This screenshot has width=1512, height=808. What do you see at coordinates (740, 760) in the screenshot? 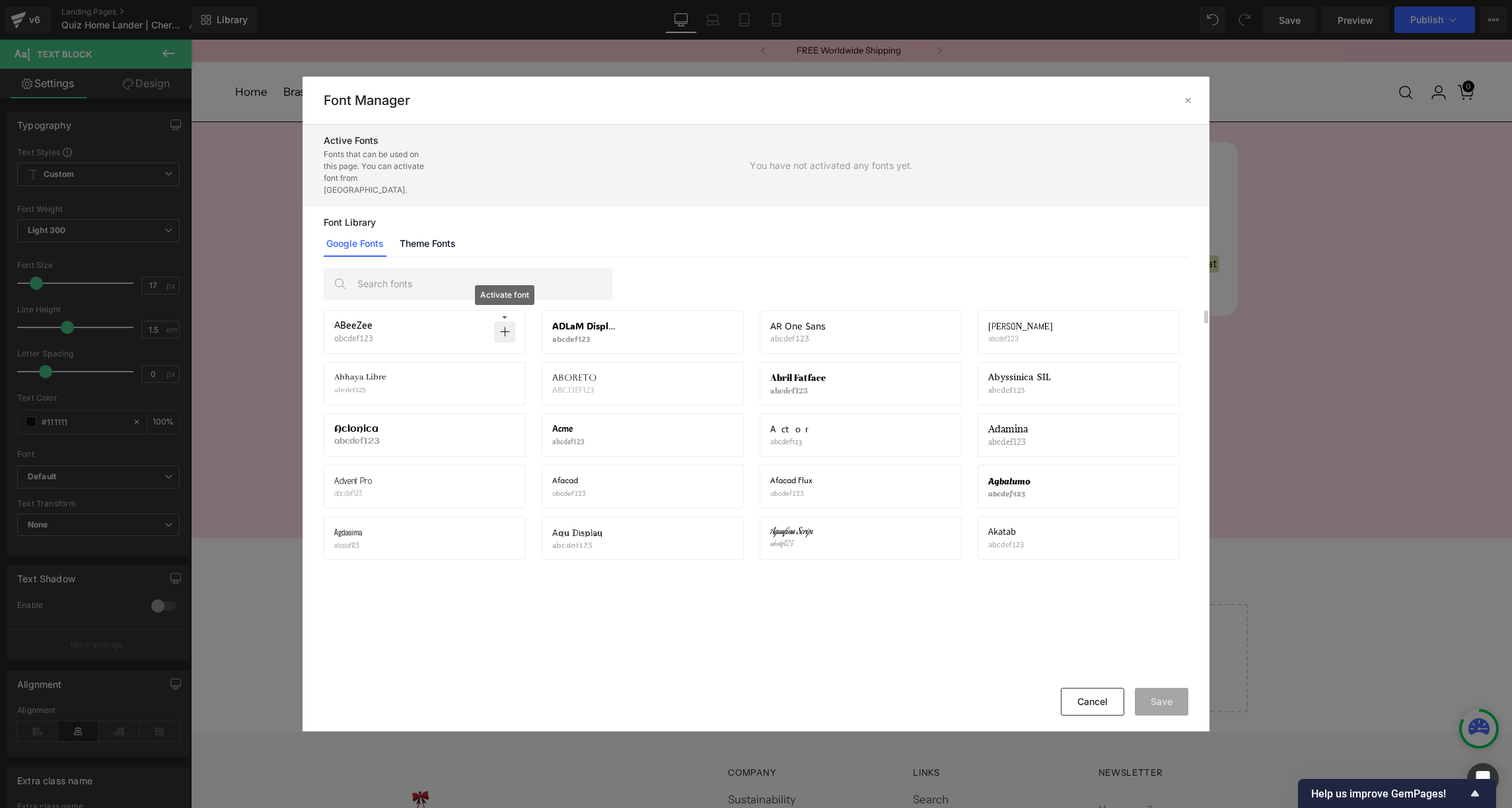
I see `a: Search` at bounding box center [740, 760].